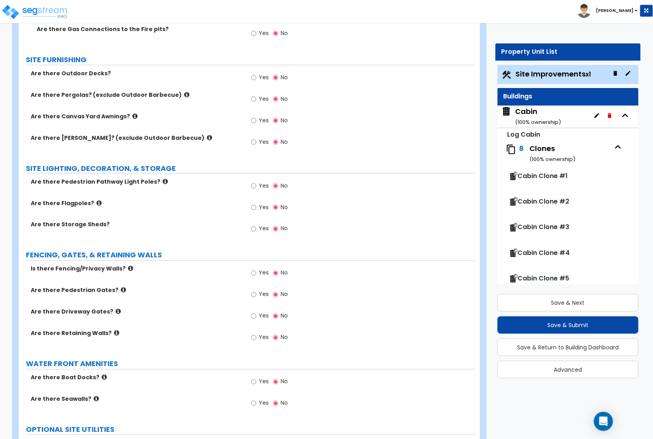 Image resolution: width=653 pixels, height=439 pixels. I want to click on div: Cabin, so click(538, 116).